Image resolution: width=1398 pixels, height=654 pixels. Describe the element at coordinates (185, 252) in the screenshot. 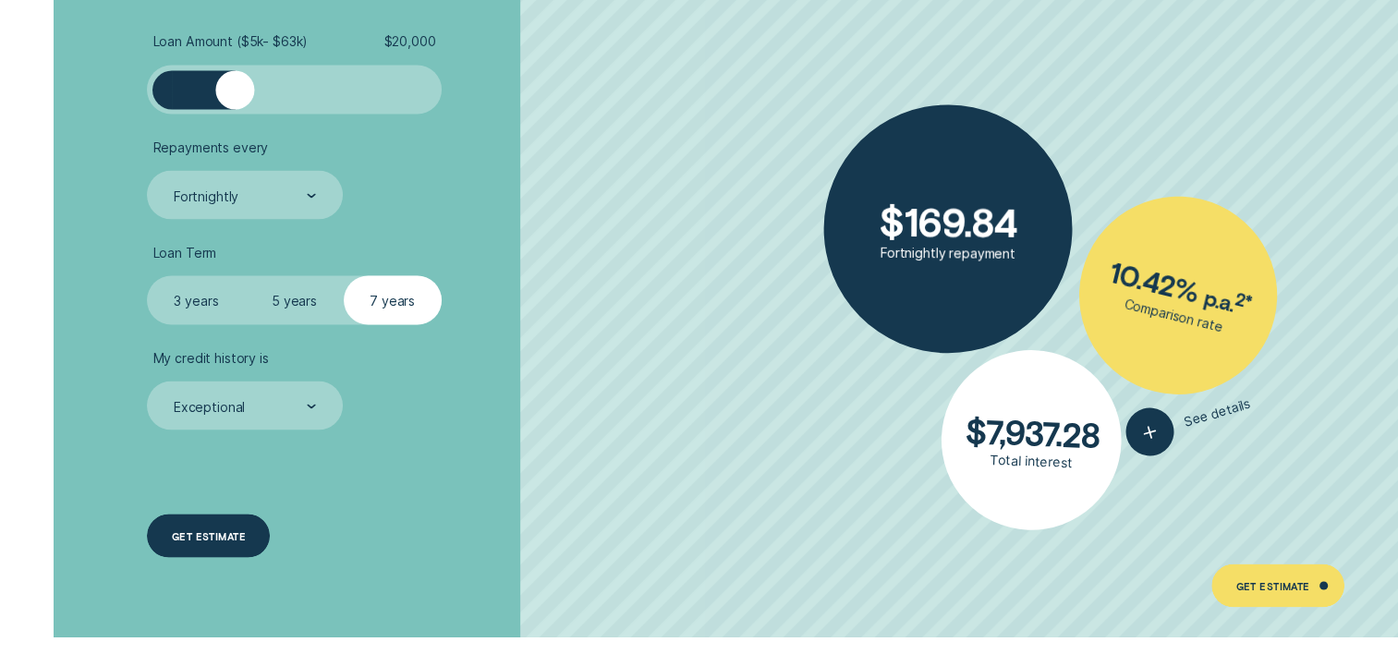

I see `span: Loan Term` at that location.